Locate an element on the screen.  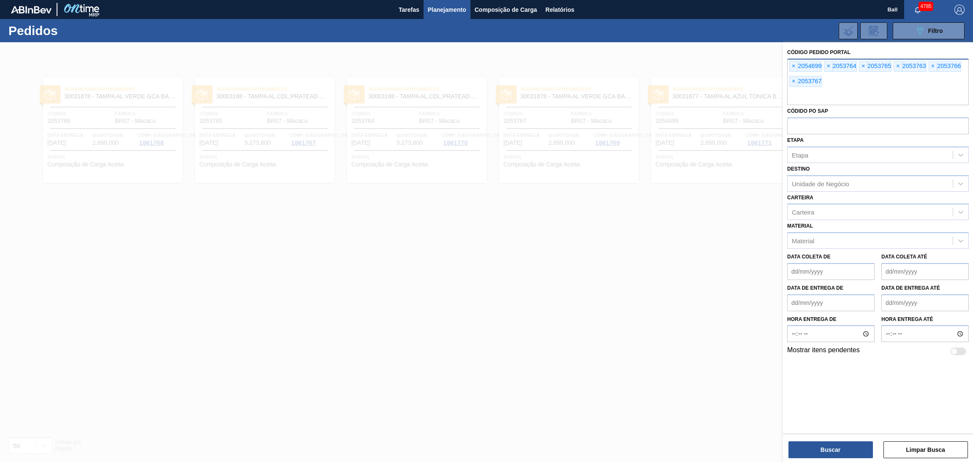
div: 2053765 is located at coordinates (875, 66).